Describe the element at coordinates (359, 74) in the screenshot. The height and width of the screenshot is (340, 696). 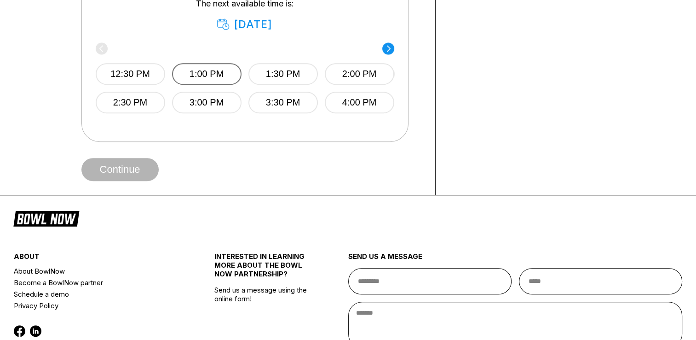
I see `button: 2:00 PM` at that location.